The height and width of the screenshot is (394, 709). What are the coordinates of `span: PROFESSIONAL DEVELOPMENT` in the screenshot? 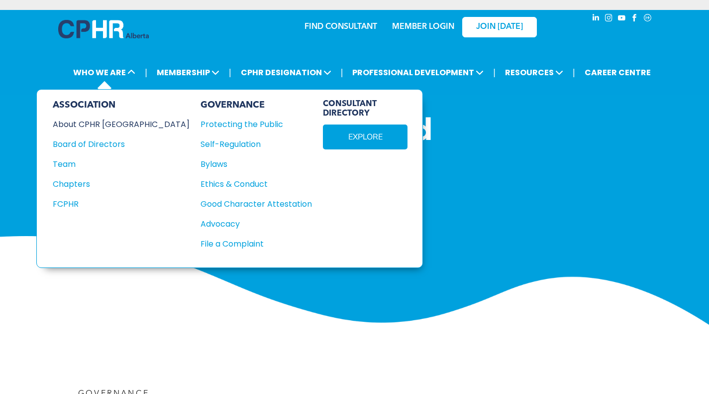 It's located at (418, 72).